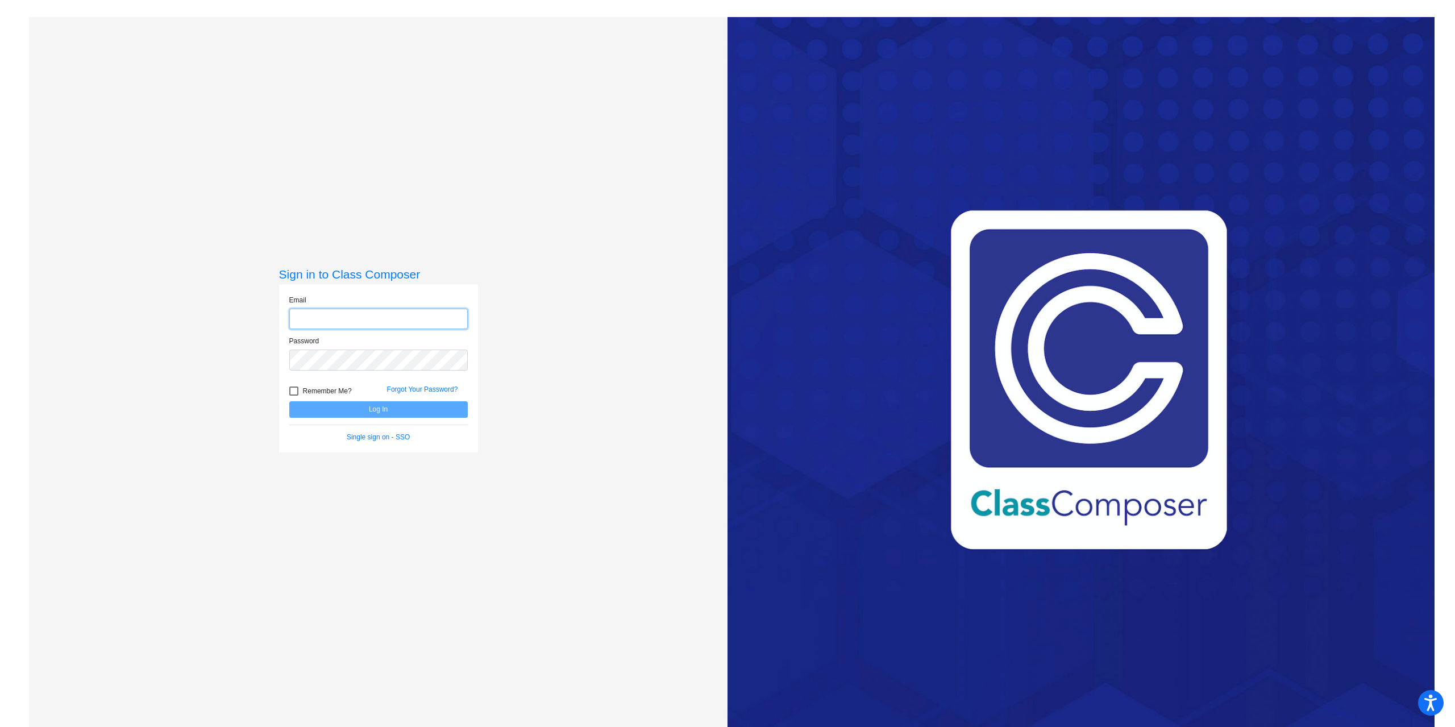 This screenshot has width=1455, height=727. What do you see at coordinates (379, 409) in the screenshot?
I see `button: Log In` at bounding box center [379, 409].